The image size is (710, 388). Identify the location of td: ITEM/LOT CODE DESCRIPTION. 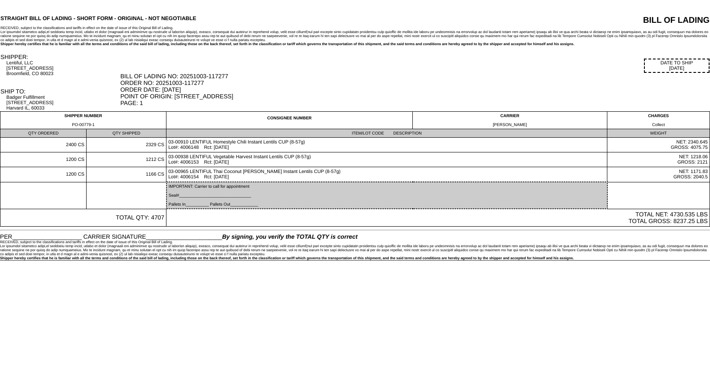
(387, 133).